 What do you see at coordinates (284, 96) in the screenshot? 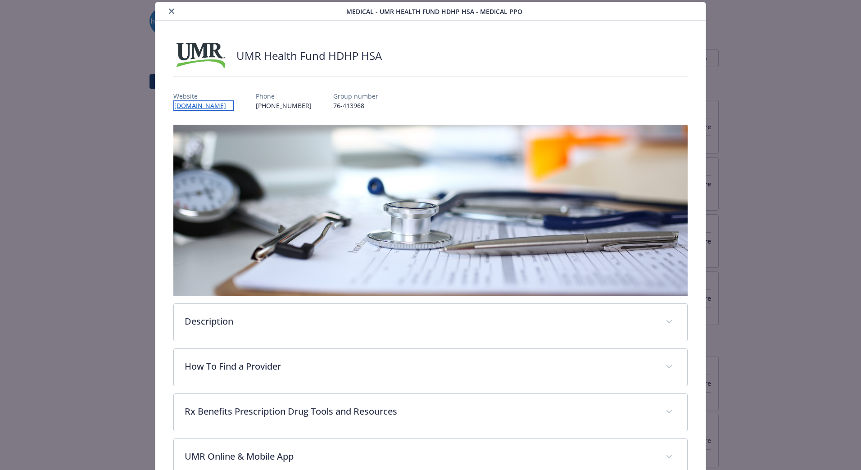
I see `p: Phone` at bounding box center [284, 96].